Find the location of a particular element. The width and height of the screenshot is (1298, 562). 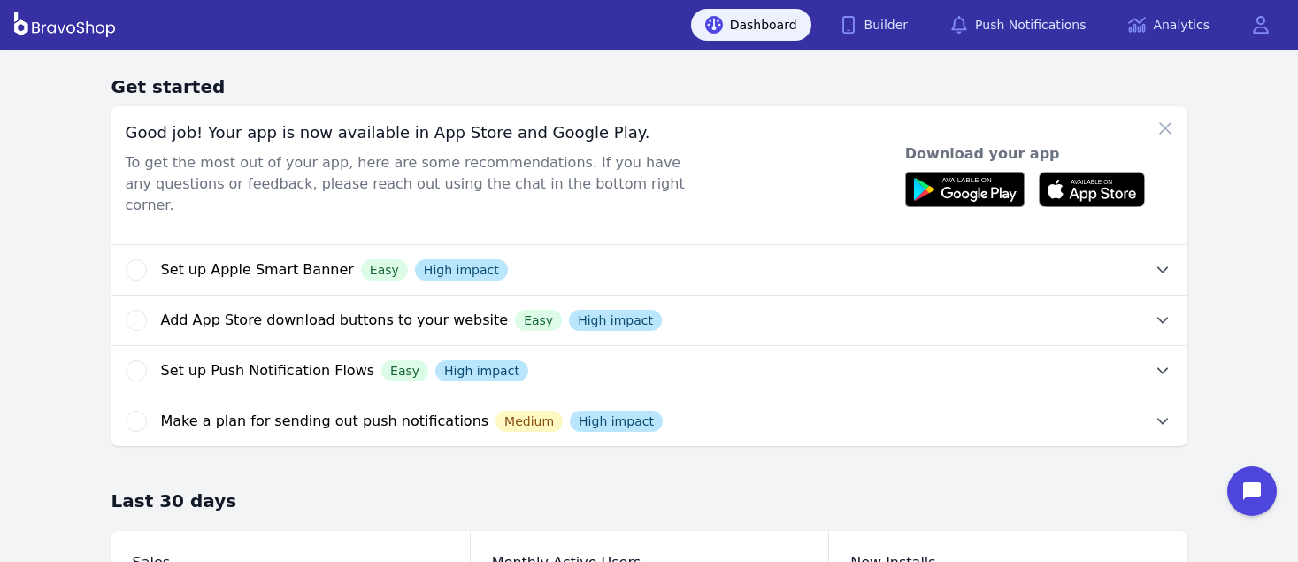

button: Set up Push Notification FlowsEasyHigh impact is located at coordinates (674, 371).